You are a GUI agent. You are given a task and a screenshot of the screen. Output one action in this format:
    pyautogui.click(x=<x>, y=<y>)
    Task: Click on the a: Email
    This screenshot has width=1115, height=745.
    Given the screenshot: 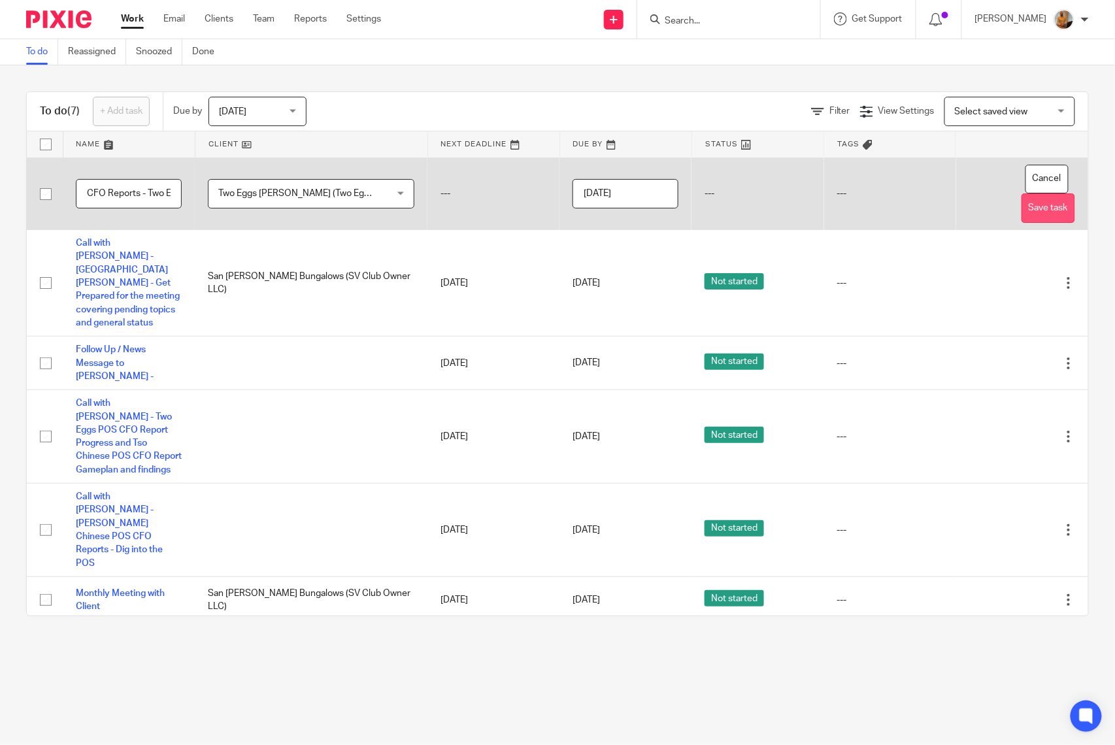 What is the action you would take?
    pyautogui.click(x=174, y=19)
    